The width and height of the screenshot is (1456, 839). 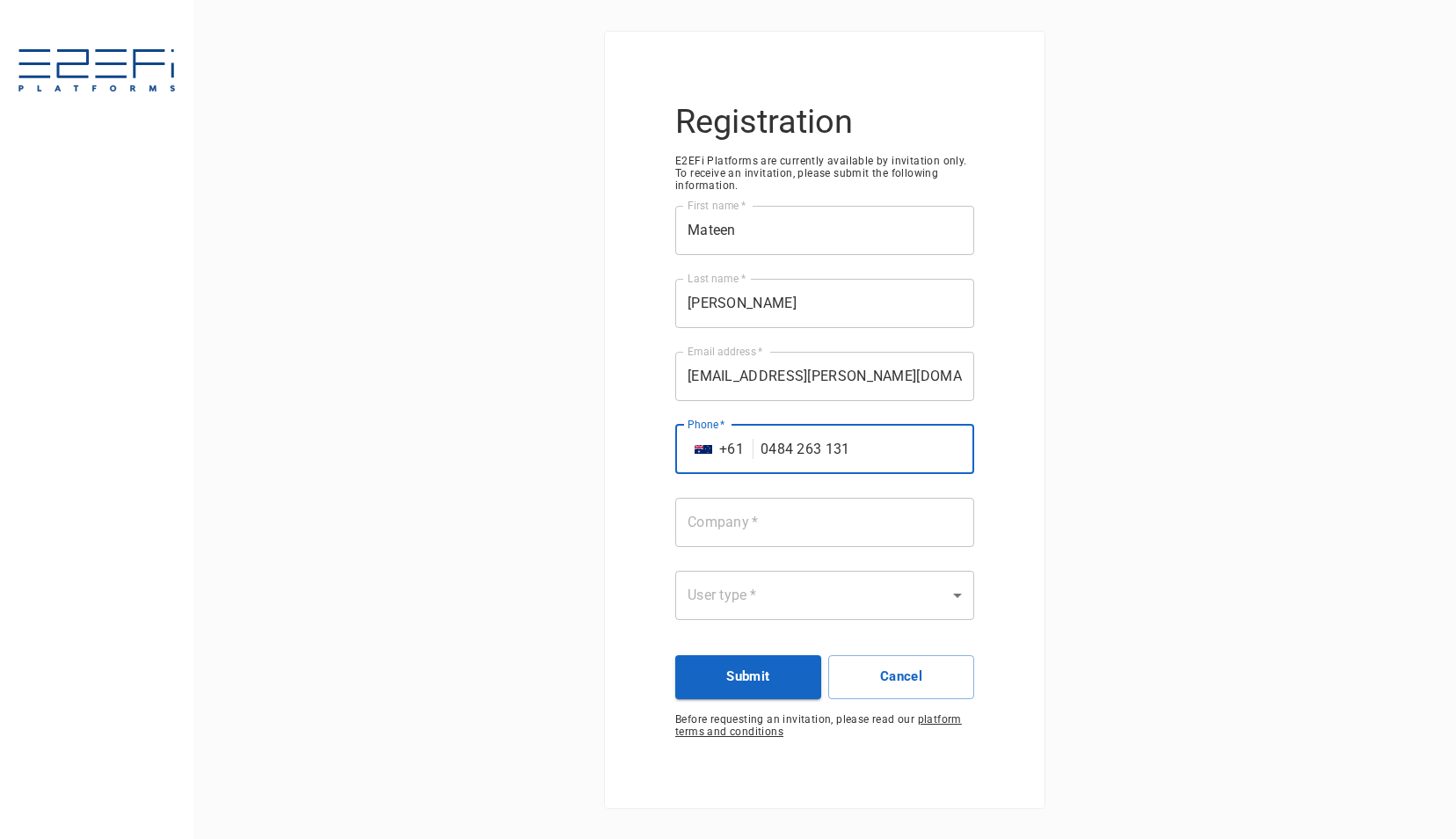 What do you see at coordinates (97, 73) in the screenshot?
I see `img: E2EFiPLATFORMS-7f06cbf9.svg` at bounding box center [97, 73].